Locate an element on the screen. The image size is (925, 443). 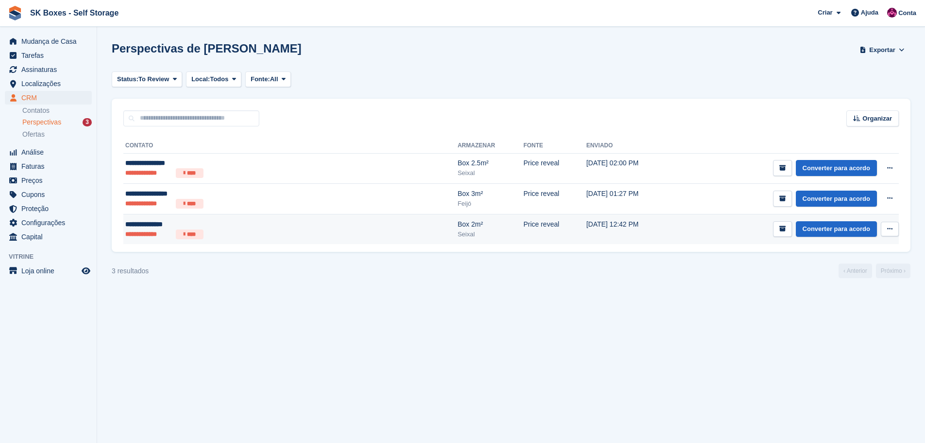
button: Status: To Review is located at coordinates (147, 79).